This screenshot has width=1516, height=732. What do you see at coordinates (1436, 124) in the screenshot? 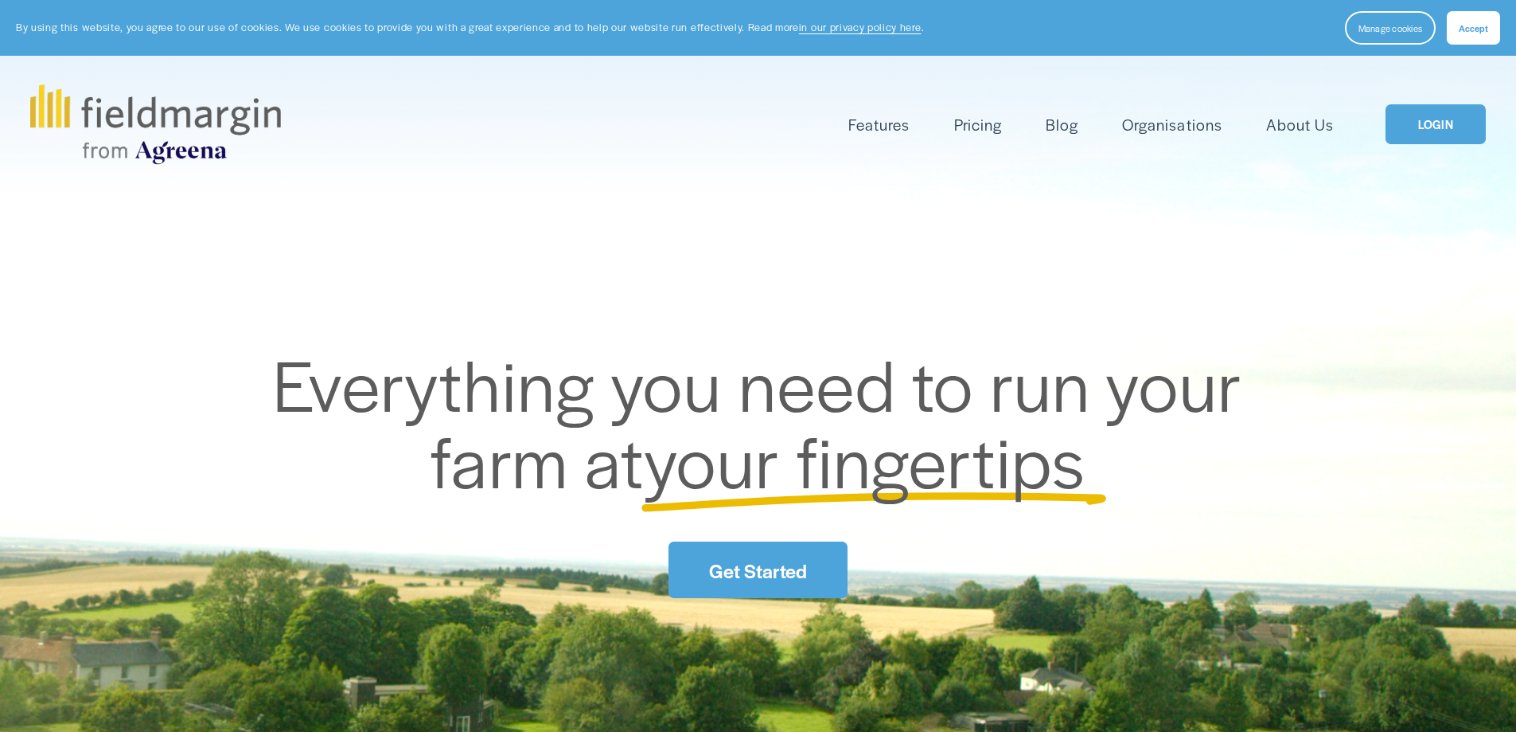
I see `a: LOGIN` at bounding box center [1436, 124].